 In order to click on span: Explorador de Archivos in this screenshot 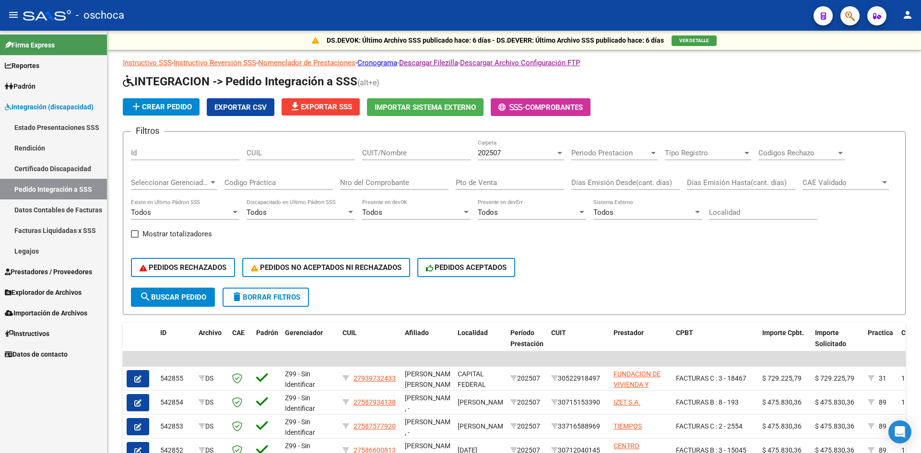, I will do `click(43, 293)`.